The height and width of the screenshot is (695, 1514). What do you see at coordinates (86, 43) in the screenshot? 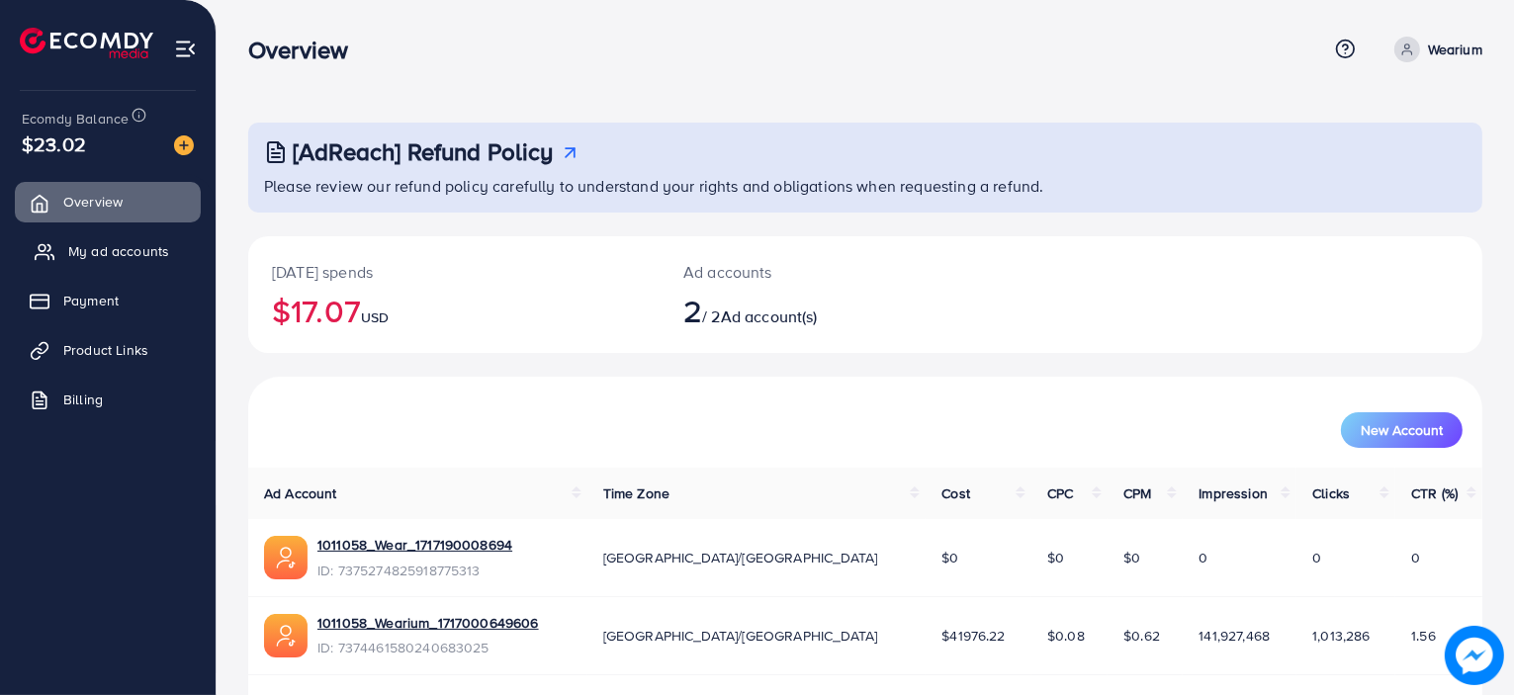
I see `img: logo` at bounding box center [86, 43].